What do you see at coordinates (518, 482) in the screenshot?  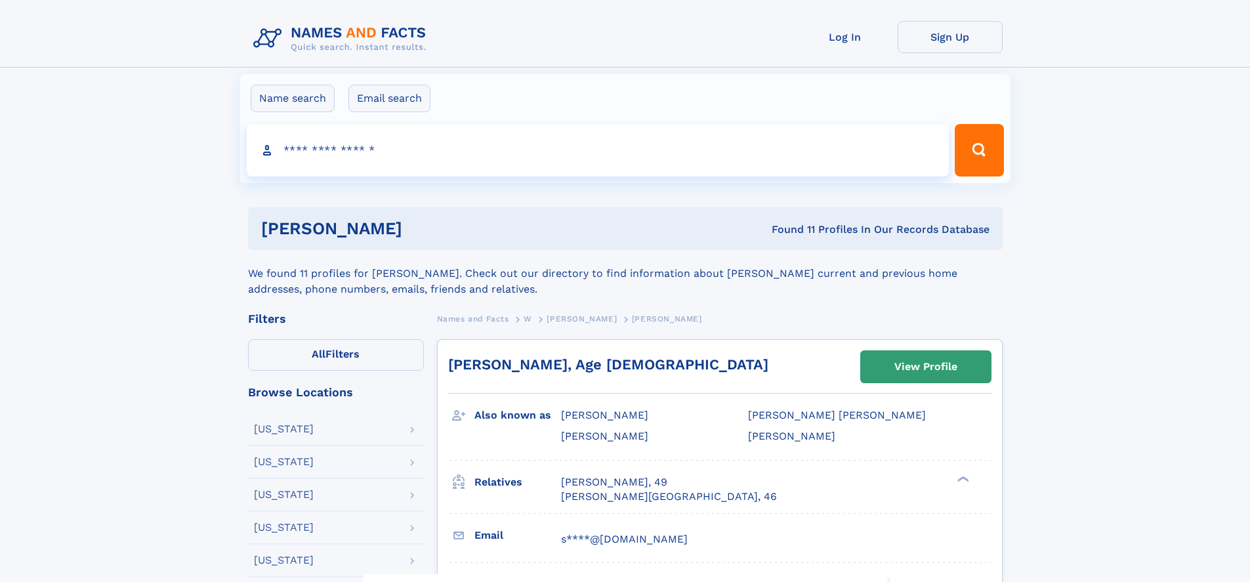 I see `h3: Relatives` at bounding box center [518, 482].